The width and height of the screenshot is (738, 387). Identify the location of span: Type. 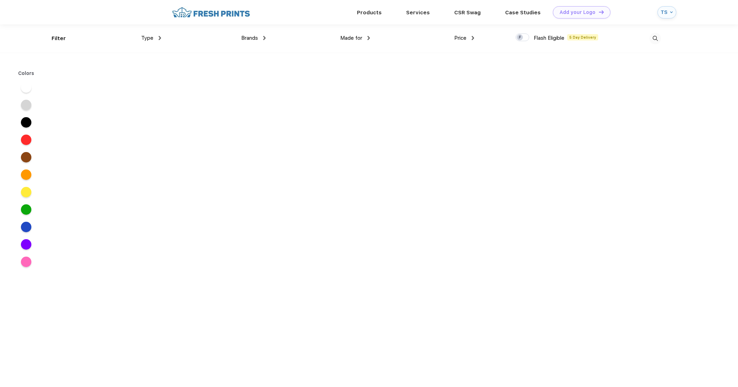
(147, 38).